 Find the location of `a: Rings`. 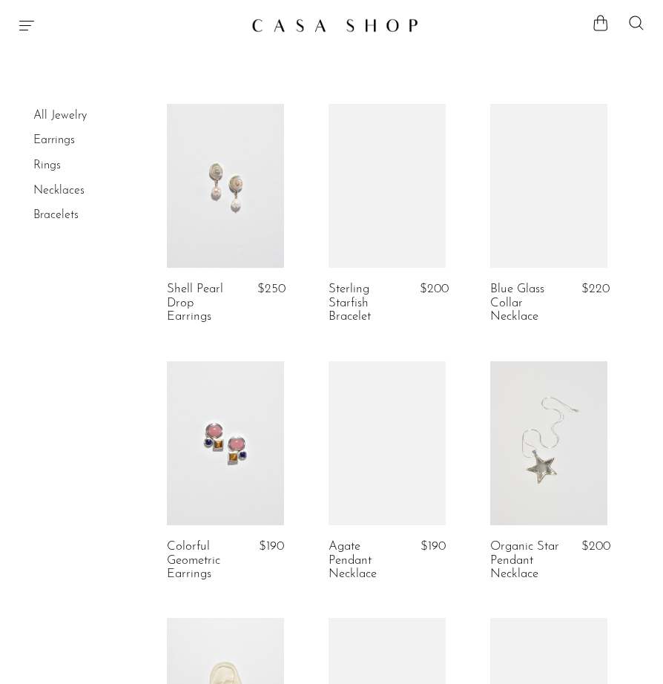

a: Rings is located at coordinates (47, 165).